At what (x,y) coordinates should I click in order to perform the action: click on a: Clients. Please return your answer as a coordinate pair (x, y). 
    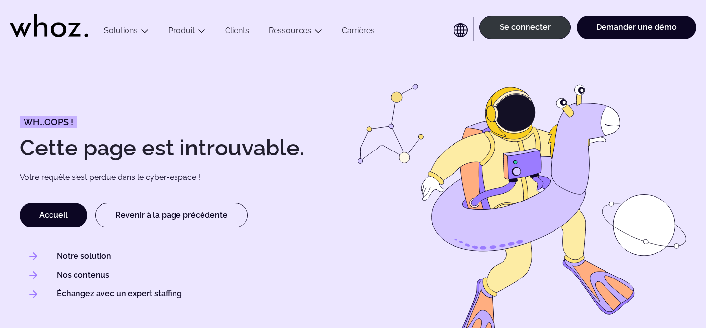
    Looking at the image, I should click on (237, 32).